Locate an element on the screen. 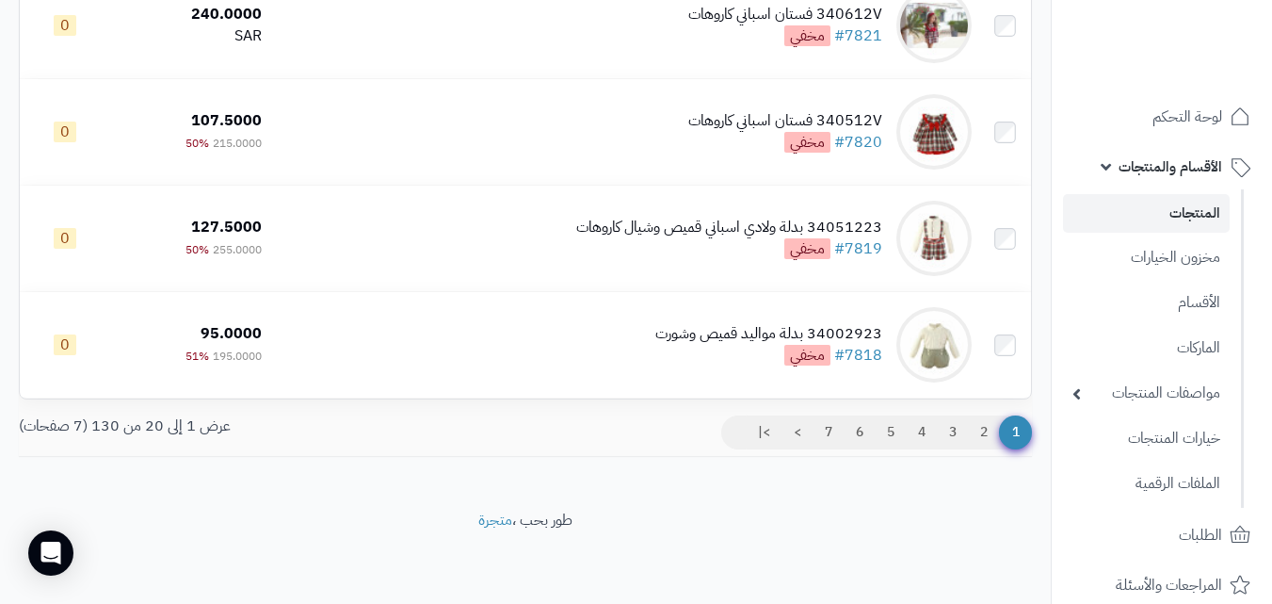  div: 340612V فستان اسباني كاروهات is located at coordinates (785, 14).